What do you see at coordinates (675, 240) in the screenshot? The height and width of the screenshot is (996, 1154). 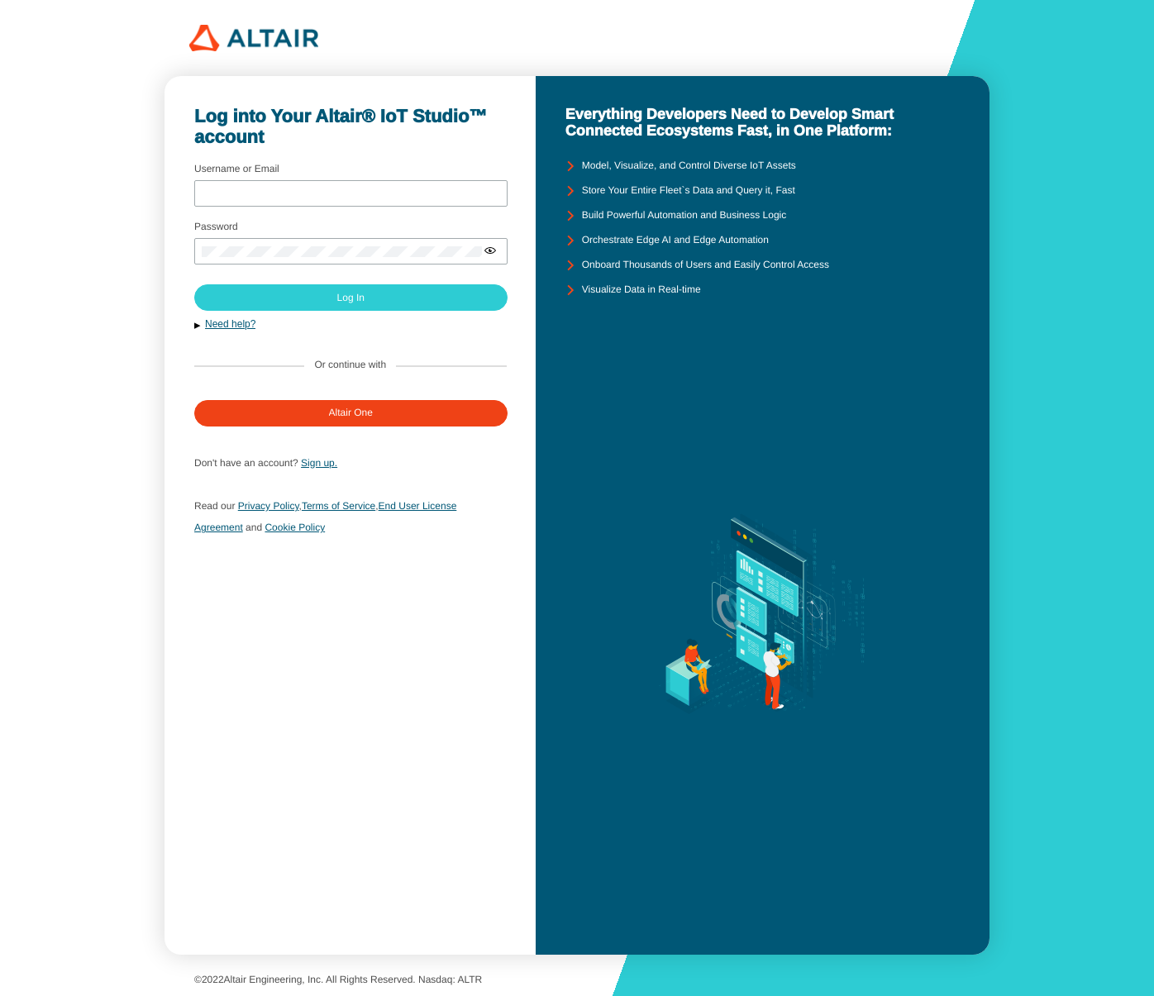 I see `unity-typography: Orchestrate Edge AI and Edge Automation` at bounding box center [675, 240].